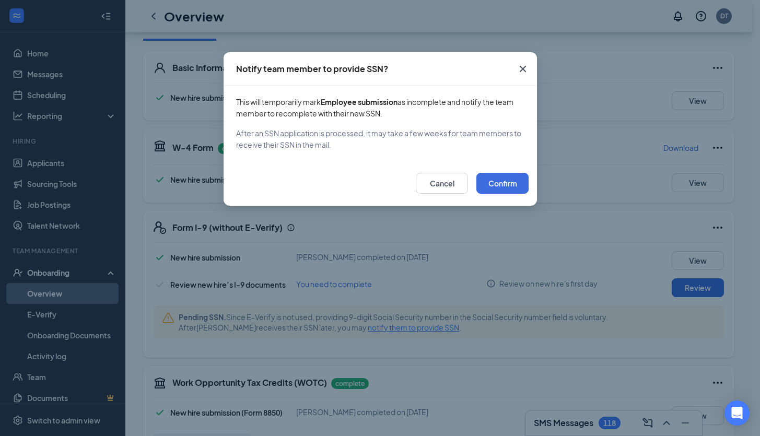 This screenshot has width=760, height=436. I want to click on button: Close, so click(523, 69).